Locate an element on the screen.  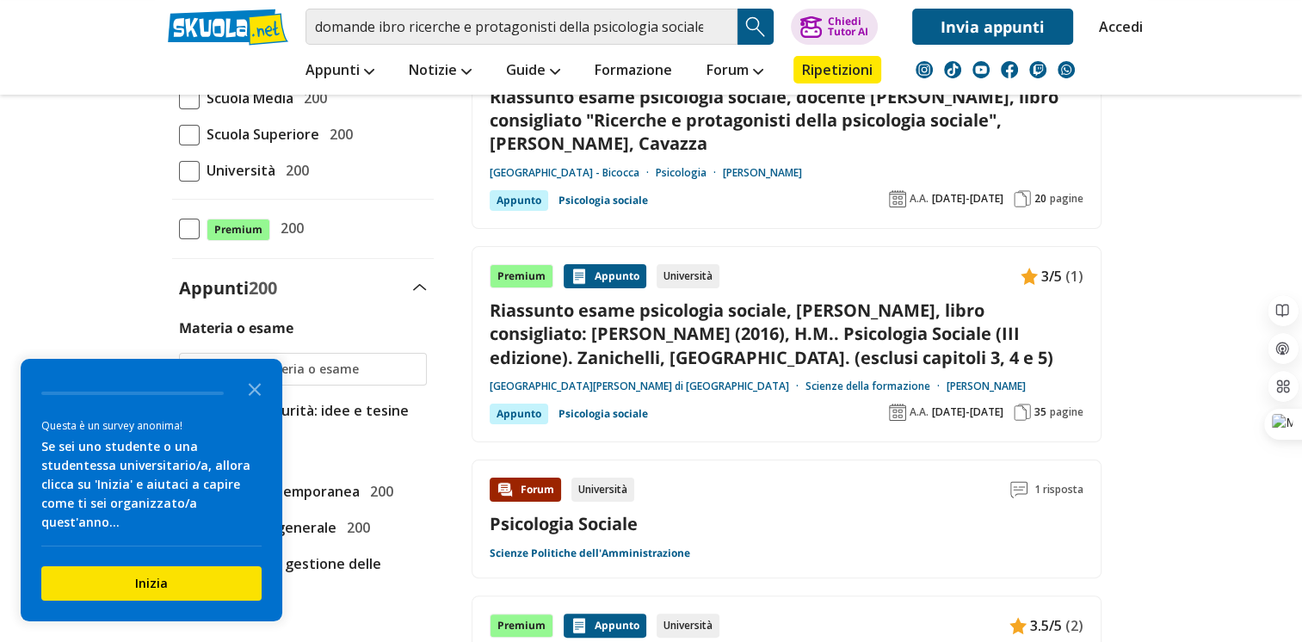
a: Forum is located at coordinates (735, 71).